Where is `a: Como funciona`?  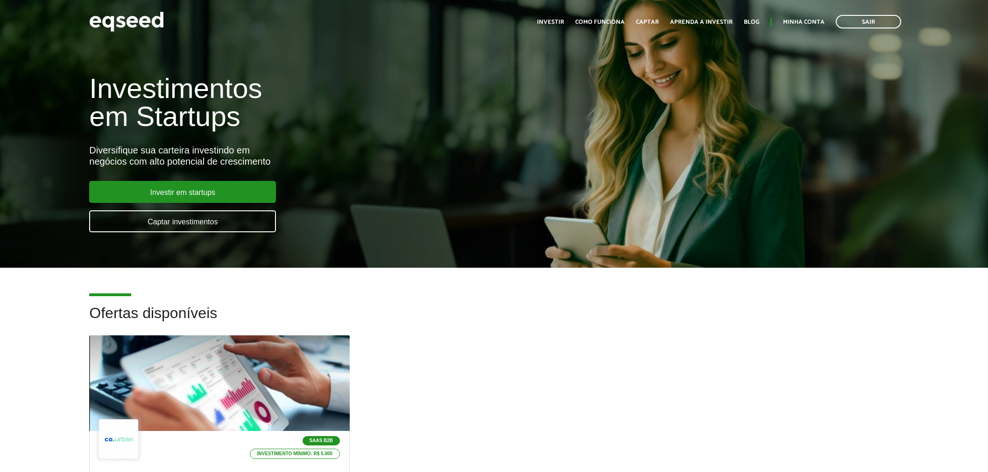
a: Como funciona is located at coordinates (600, 22).